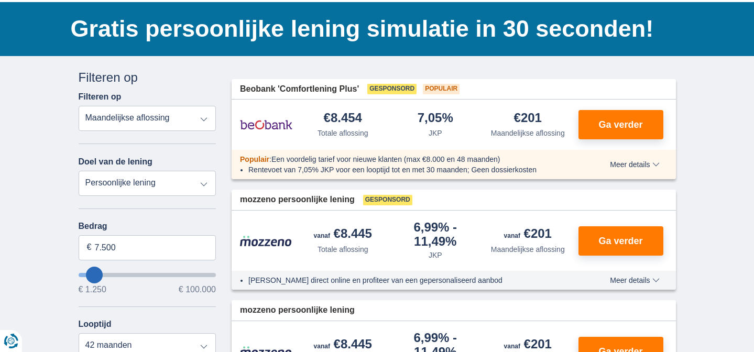 The image size is (754, 352). What do you see at coordinates (100, 97) in the screenshot?
I see `label: Filteren op` at bounding box center [100, 97].